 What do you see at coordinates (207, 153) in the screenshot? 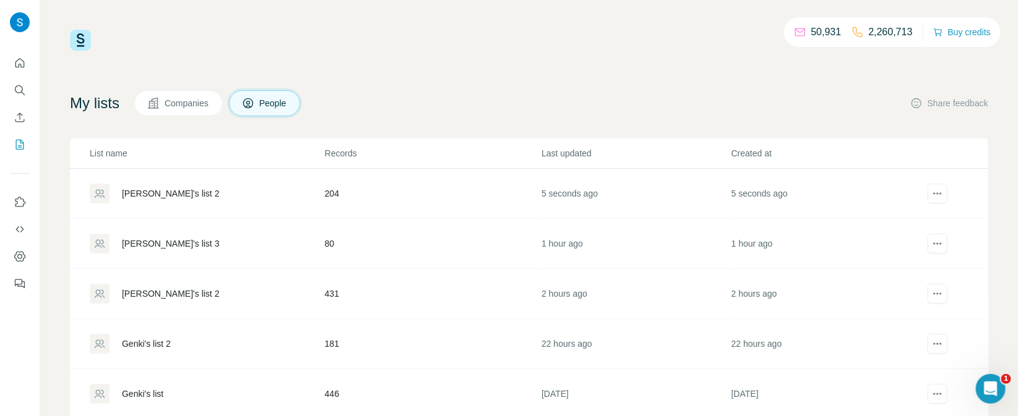
I see `p: List name` at bounding box center [207, 153].